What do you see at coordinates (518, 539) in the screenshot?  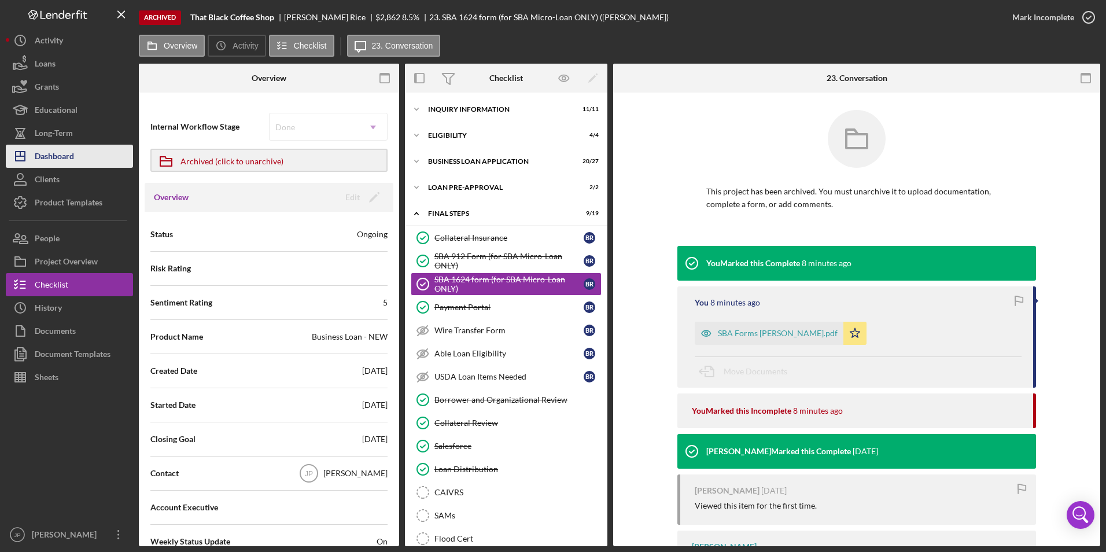 I see `div: Flood Cert` at bounding box center [518, 539].